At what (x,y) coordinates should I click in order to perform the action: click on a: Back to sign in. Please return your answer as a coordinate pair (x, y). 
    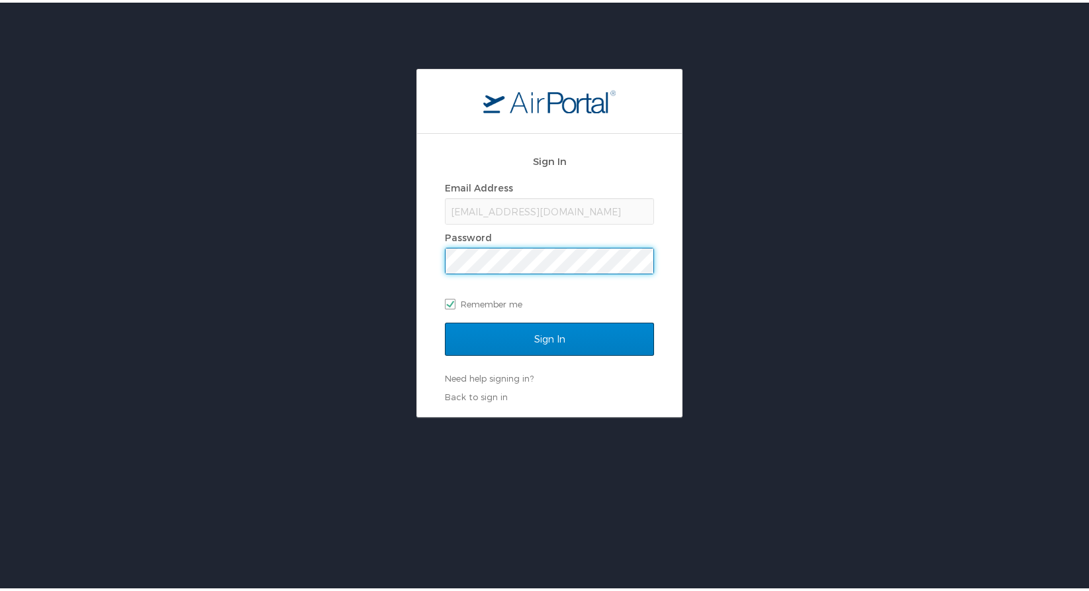
    Looking at the image, I should click on (476, 394).